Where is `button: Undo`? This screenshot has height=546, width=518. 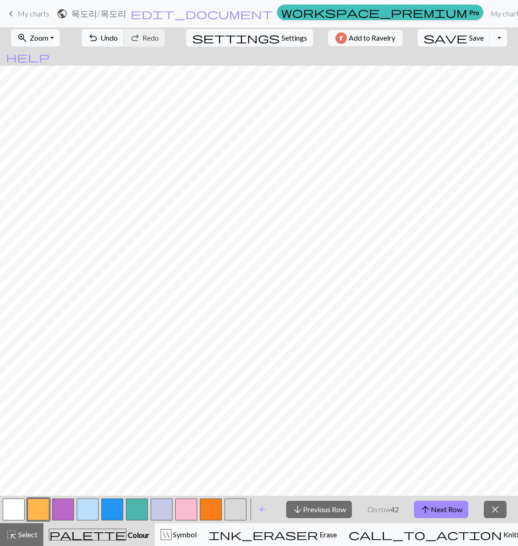
button: Undo is located at coordinates (103, 38).